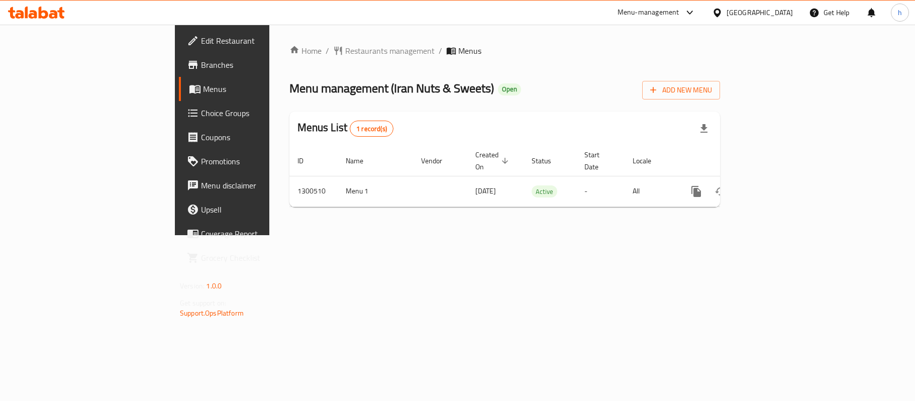 The height and width of the screenshot is (401, 915). Describe the element at coordinates (260, 161) in the screenshot. I see `span: Promotions` at that location.